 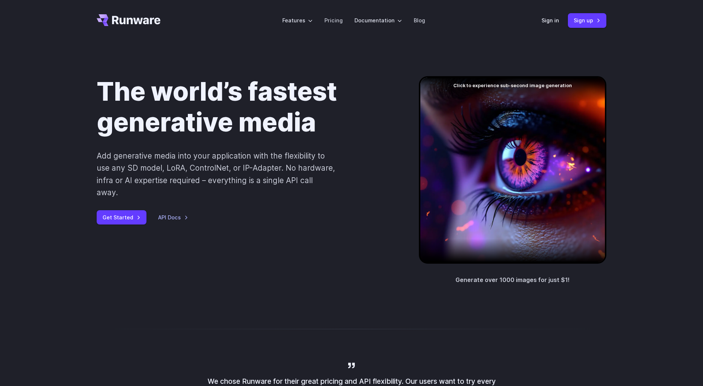 I want to click on a: Blog, so click(x=419, y=20).